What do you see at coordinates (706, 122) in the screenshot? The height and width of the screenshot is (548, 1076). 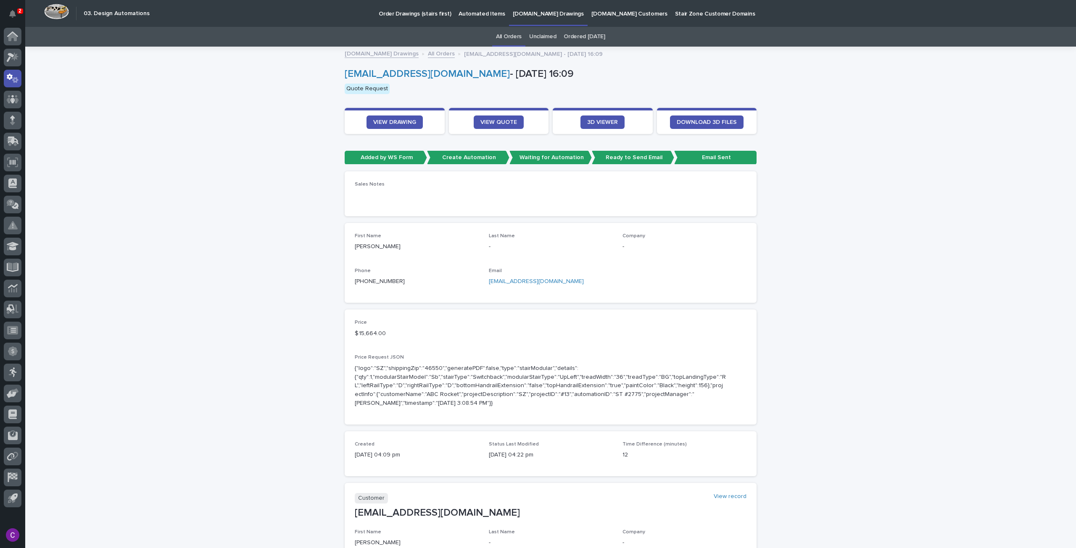 I see `span: DOWNLOAD 3D FILES` at bounding box center [706, 122].